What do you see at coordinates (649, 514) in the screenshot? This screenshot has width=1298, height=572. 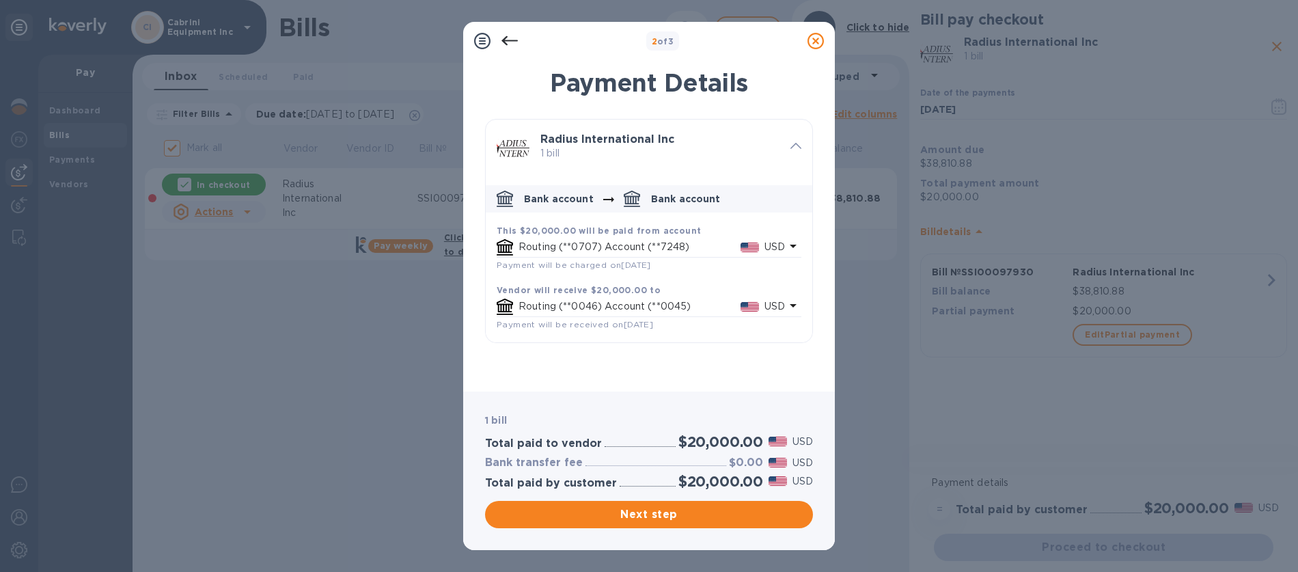 I see `button: Next step` at bounding box center [649, 514].